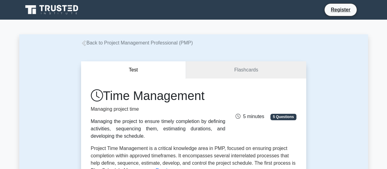  Describe the element at coordinates (250, 116) in the screenshot. I see `span: 5 minutes` at that location.